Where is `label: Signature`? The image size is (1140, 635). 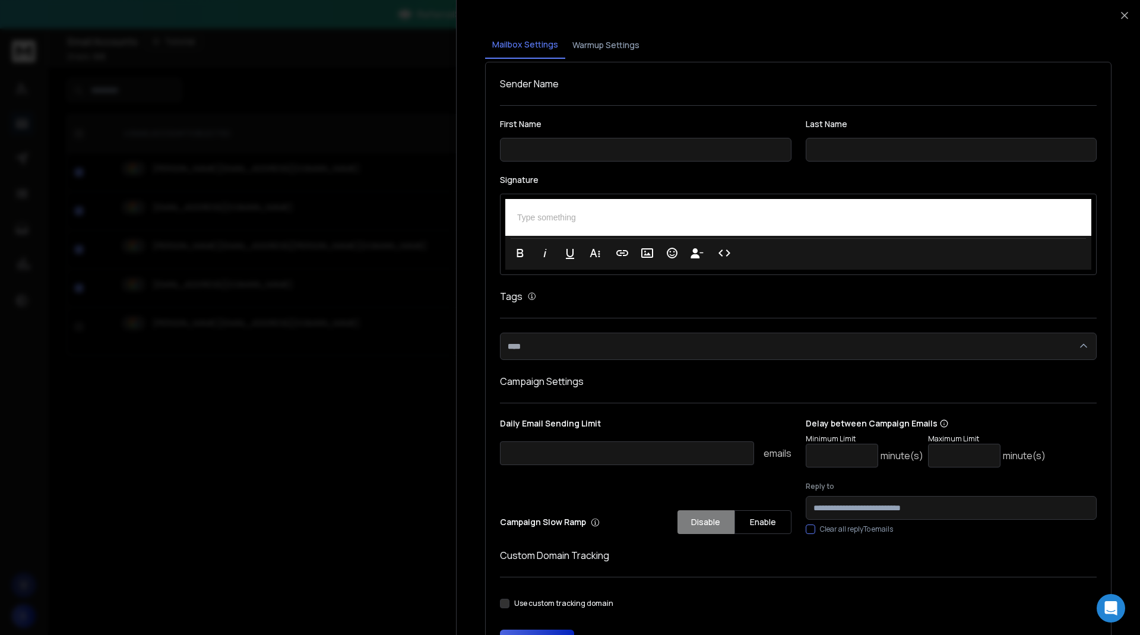 label: Signature is located at coordinates (798, 180).